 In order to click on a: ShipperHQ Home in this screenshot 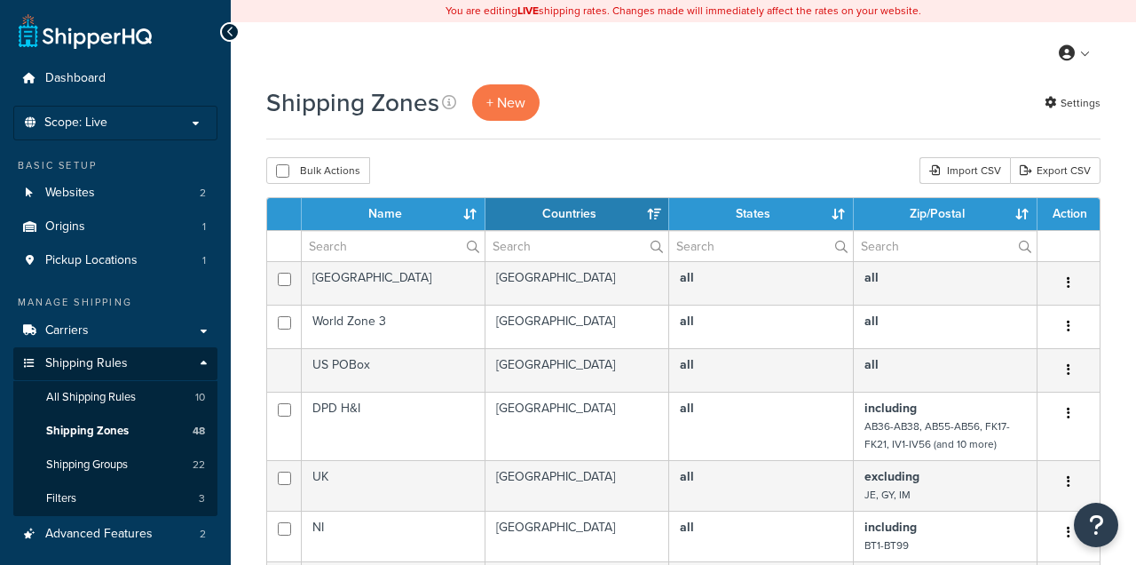, I will do `click(85, 31)`.